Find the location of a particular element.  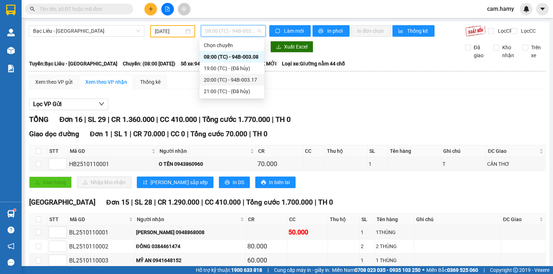

span: CR 70.000 is located at coordinates (149, 134).